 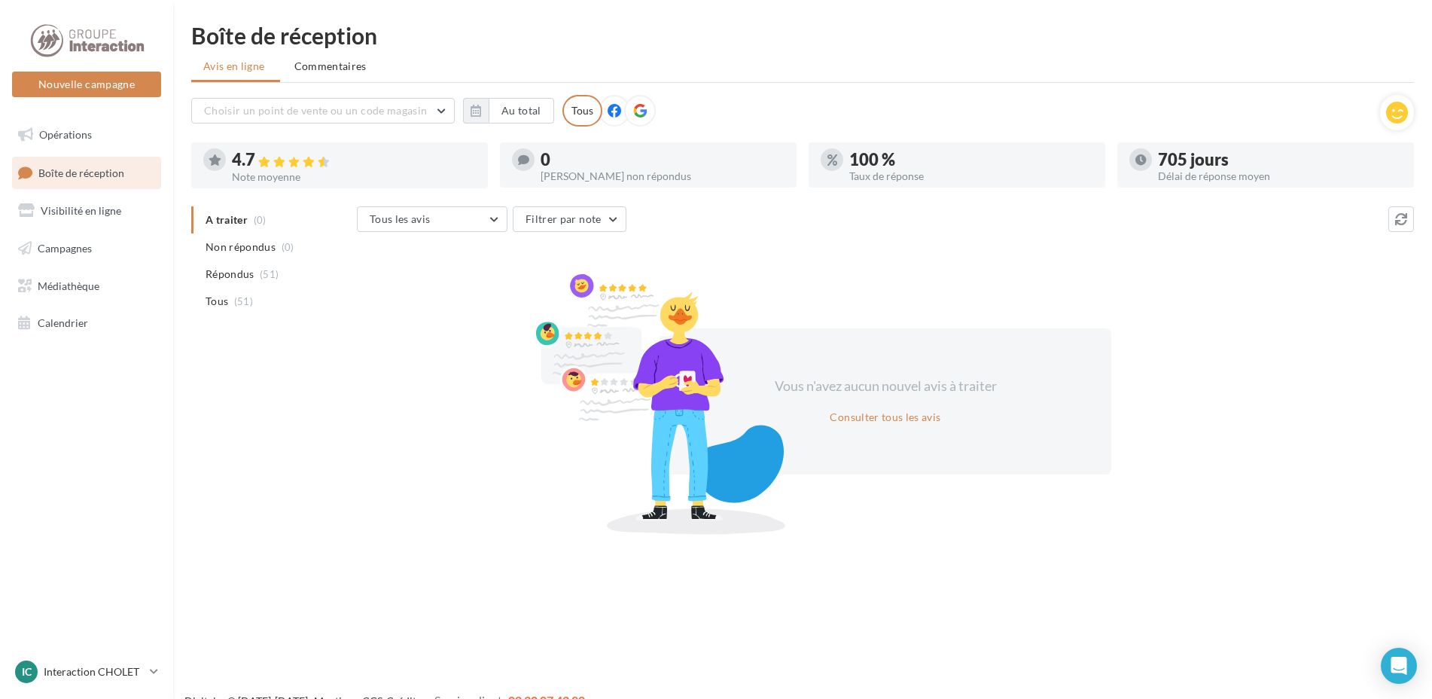 I want to click on div: 705 jours, so click(x=1280, y=160).